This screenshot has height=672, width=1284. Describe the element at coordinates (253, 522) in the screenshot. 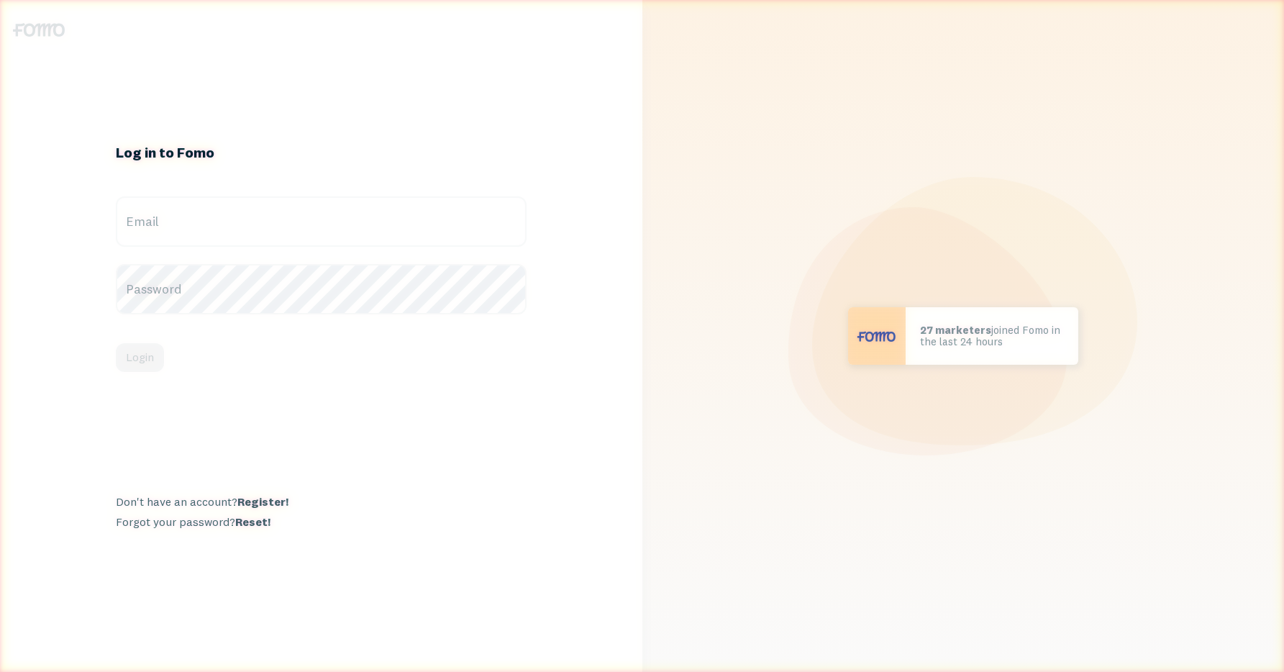

I see `a: Reset!` at that location.